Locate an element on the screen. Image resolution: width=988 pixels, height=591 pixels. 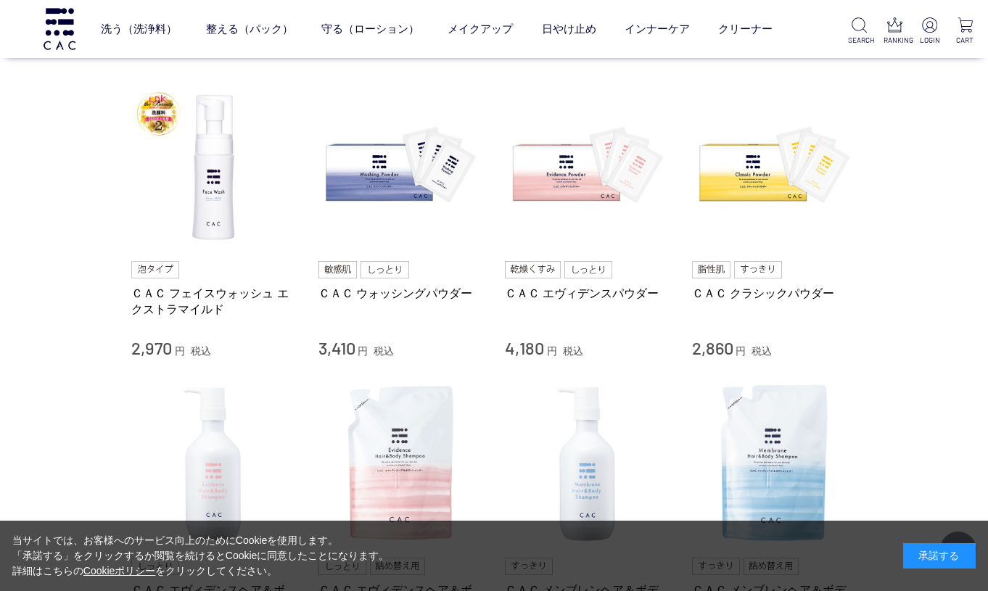
a: クリーナー is located at coordinates (745, 29).